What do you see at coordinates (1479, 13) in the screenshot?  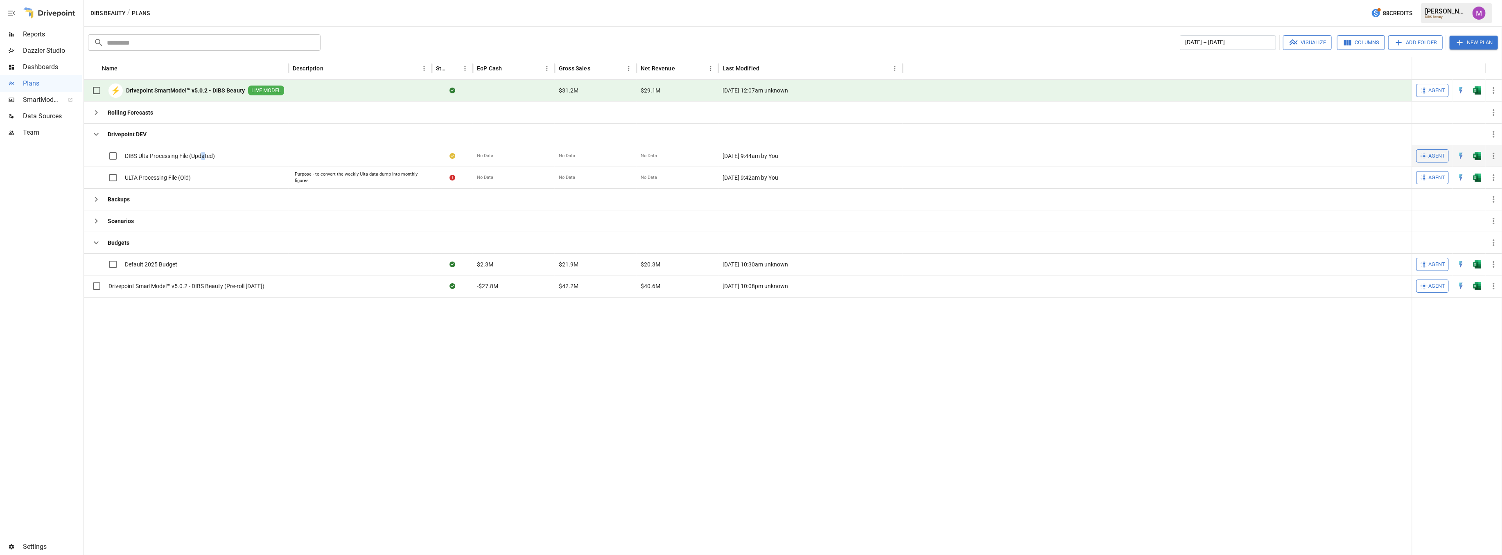 I see `button: Umer Muhammed` at bounding box center [1479, 13].